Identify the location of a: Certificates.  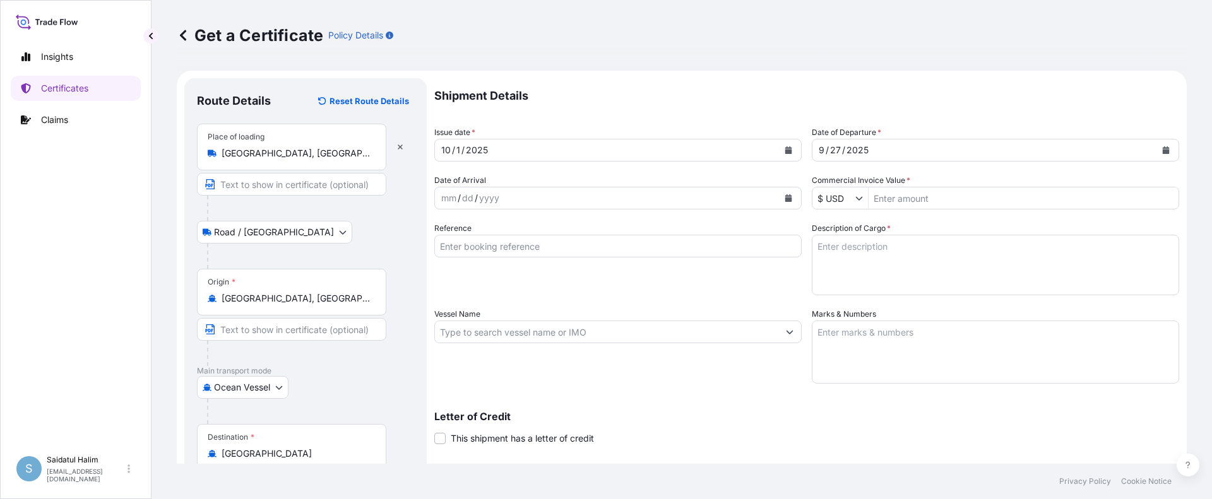
(76, 88).